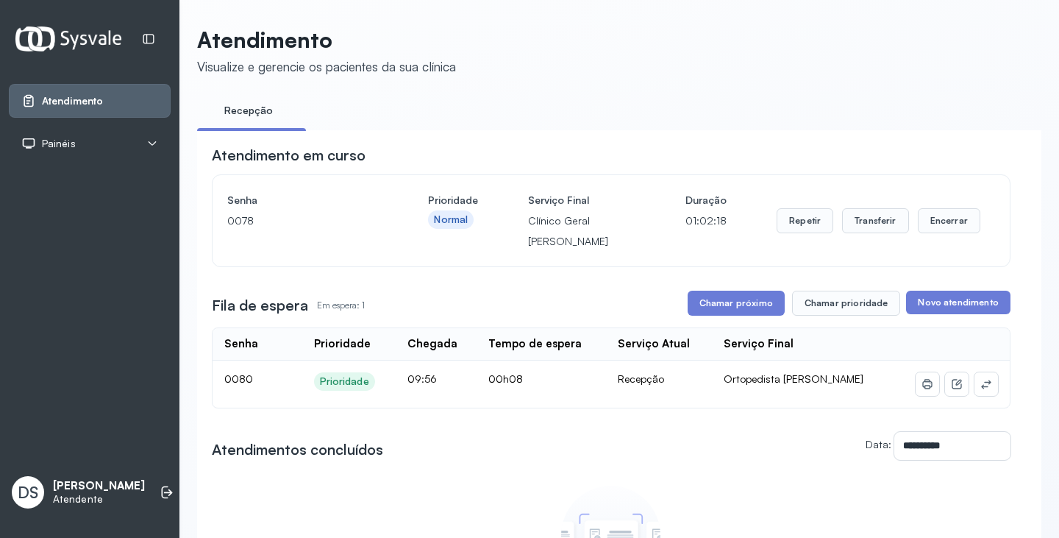 This screenshot has height=538, width=1059. What do you see at coordinates (706, 221) in the screenshot?
I see `p: 01:02:18` at bounding box center [706, 221].